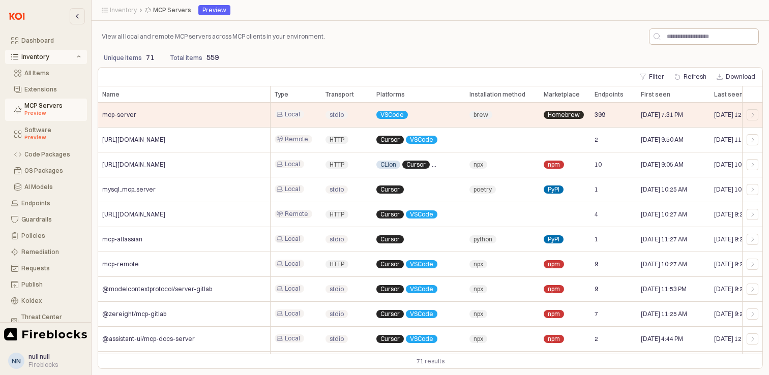 This screenshot has width=769, height=375. I want to click on span: Platforms, so click(391, 95).